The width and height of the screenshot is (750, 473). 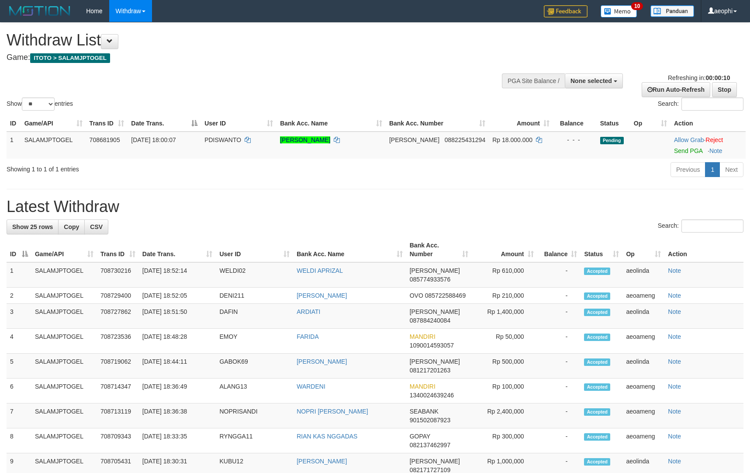 What do you see at coordinates (614, 123) in the screenshot?
I see `th: Status` at bounding box center [614, 123].